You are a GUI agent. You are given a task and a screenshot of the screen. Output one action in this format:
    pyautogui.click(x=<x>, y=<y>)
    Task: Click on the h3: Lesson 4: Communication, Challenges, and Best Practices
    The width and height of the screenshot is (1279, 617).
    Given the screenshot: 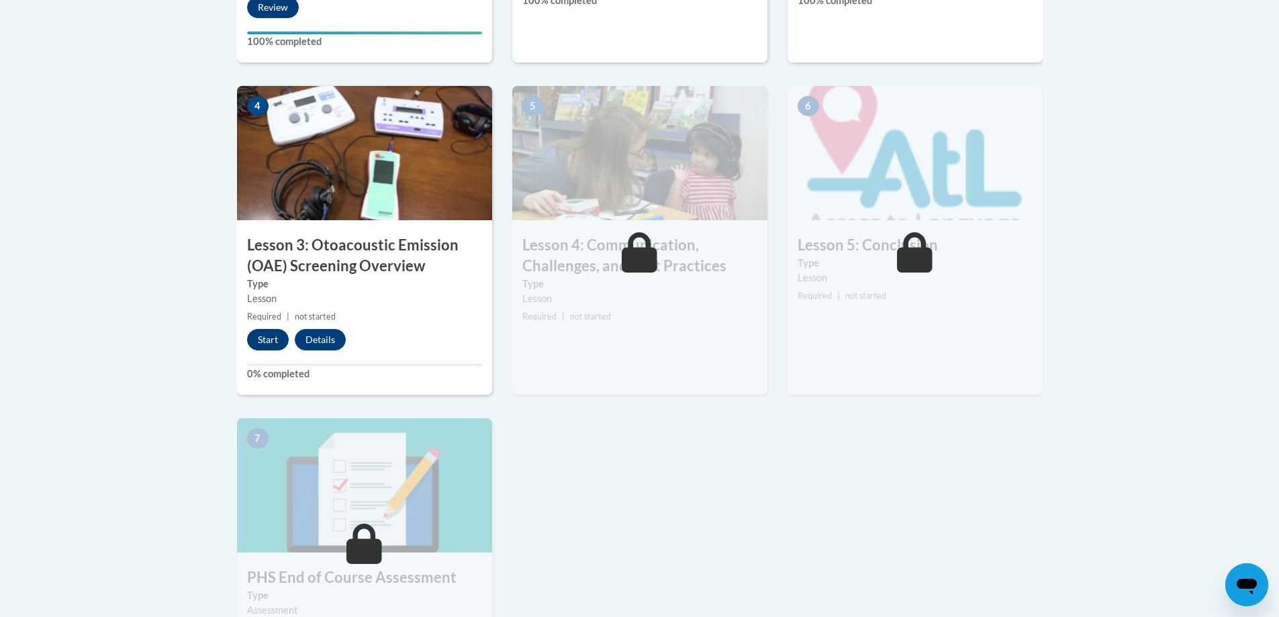 What is the action you would take?
    pyautogui.click(x=640, y=256)
    